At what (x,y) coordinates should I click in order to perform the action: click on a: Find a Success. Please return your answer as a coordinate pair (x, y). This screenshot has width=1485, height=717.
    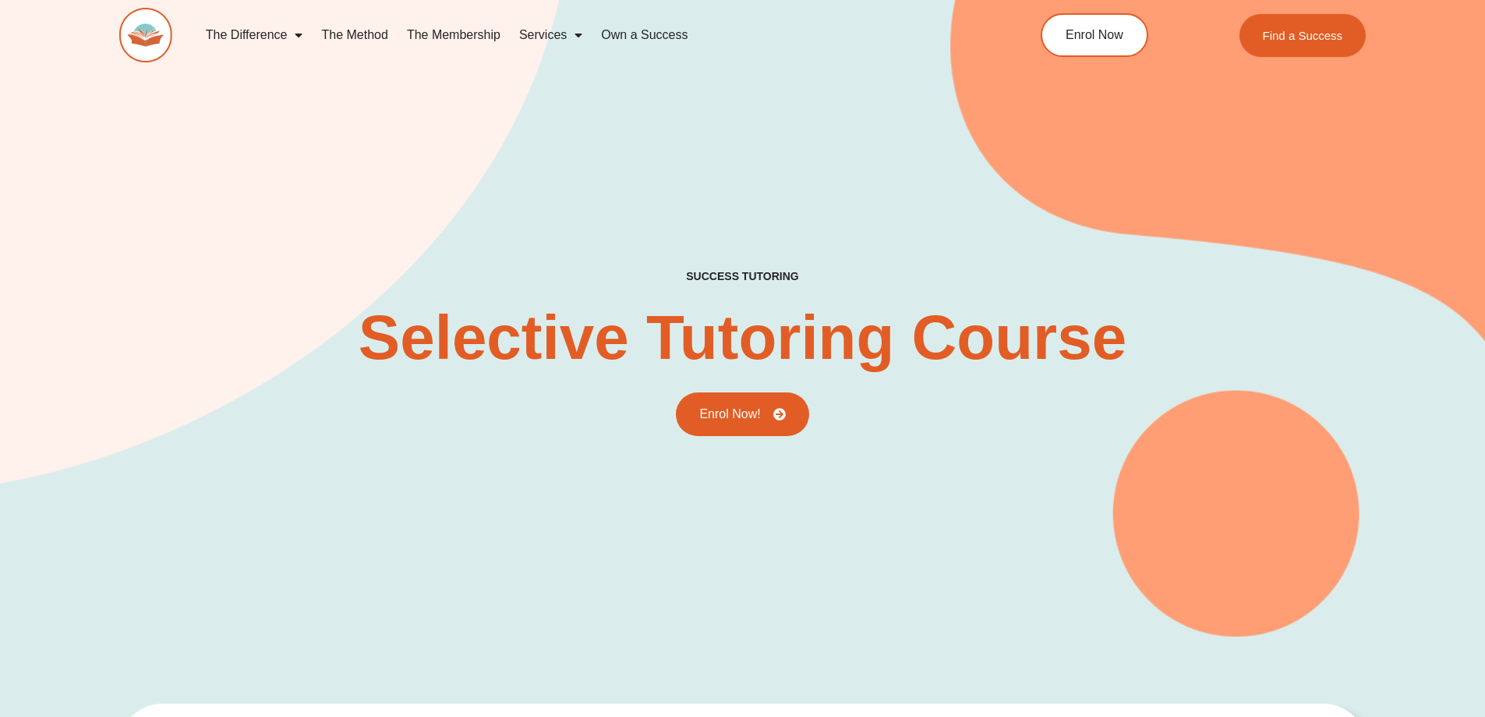
    Looking at the image, I should click on (1303, 35).